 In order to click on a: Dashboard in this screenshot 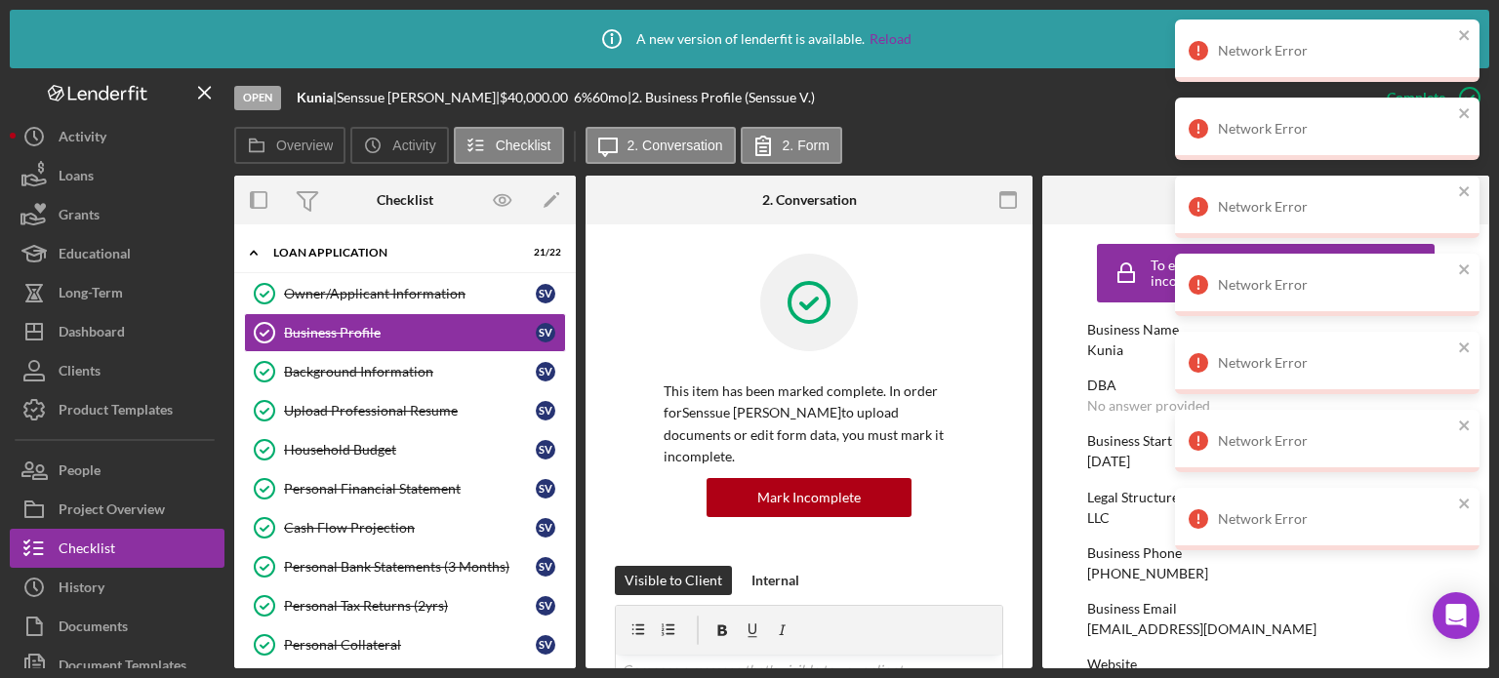, I will do `click(117, 332)`.